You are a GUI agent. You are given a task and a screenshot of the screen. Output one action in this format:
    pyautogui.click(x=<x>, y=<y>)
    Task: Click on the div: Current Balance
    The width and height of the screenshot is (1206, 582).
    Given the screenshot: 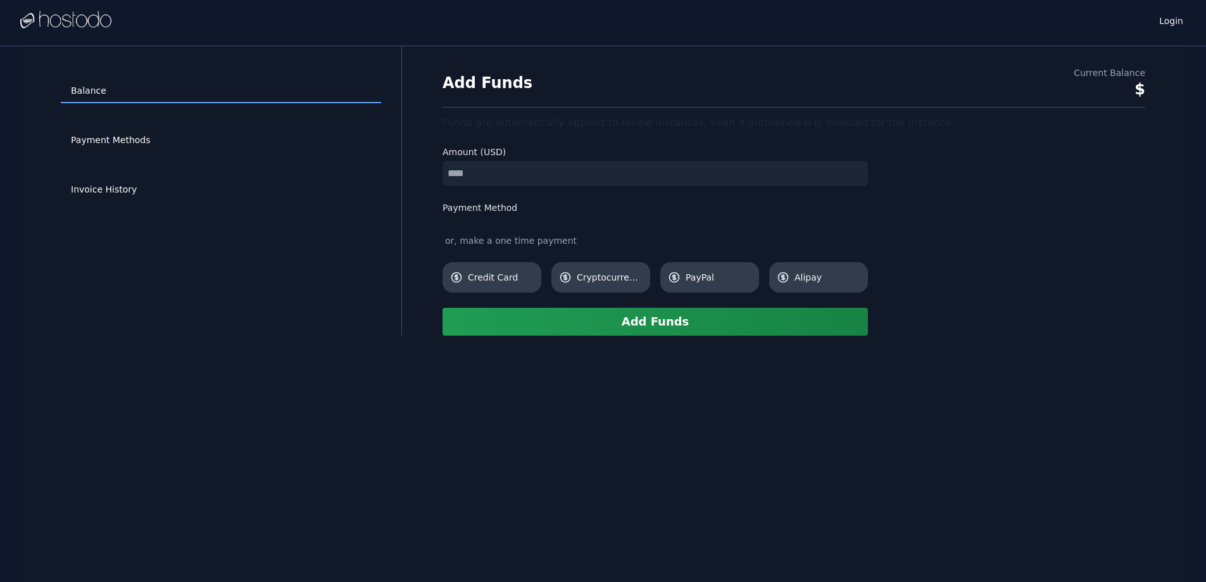 What is the action you would take?
    pyautogui.click(x=1109, y=73)
    